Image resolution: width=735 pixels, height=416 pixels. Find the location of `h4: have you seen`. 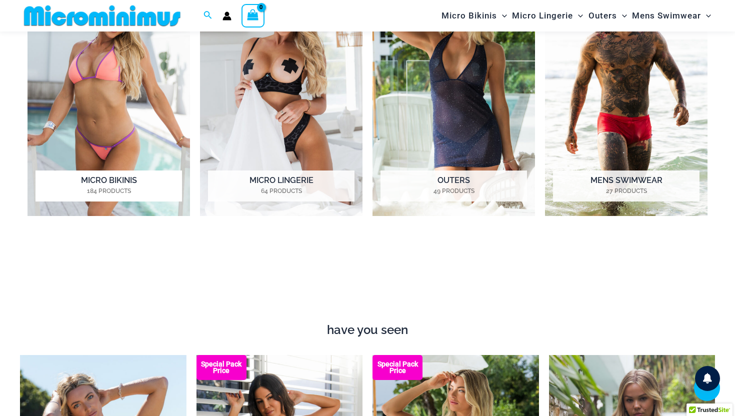

h4: have you seen is located at coordinates (367, 330).